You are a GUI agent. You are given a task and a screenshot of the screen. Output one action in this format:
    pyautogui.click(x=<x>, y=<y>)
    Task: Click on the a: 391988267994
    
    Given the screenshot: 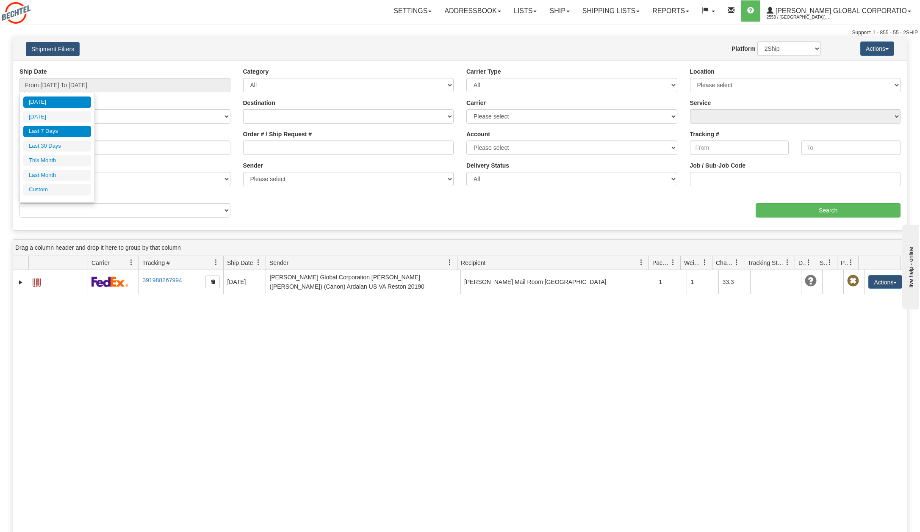 What is the action you would take?
    pyautogui.click(x=162, y=280)
    